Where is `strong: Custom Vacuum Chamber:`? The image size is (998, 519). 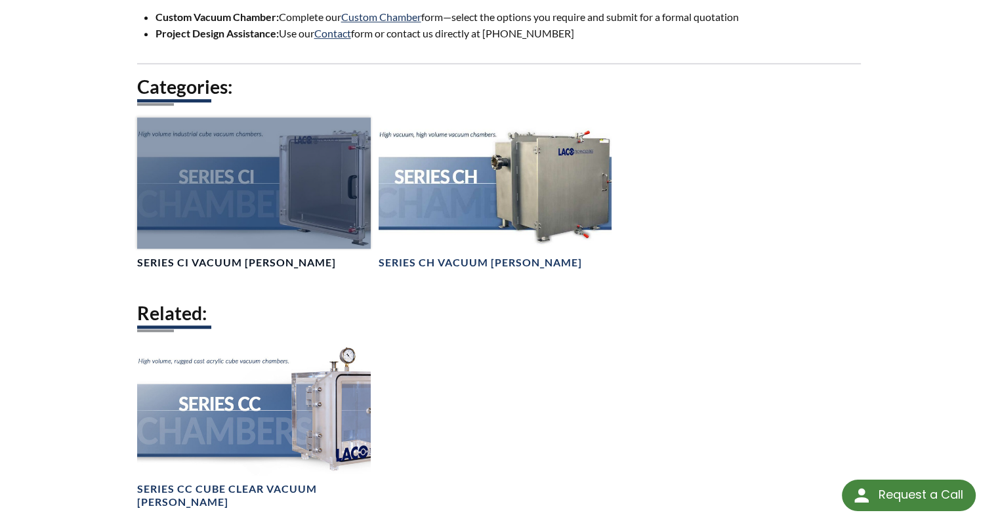 strong: Custom Vacuum Chamber: is located at coordinates (217, 16).